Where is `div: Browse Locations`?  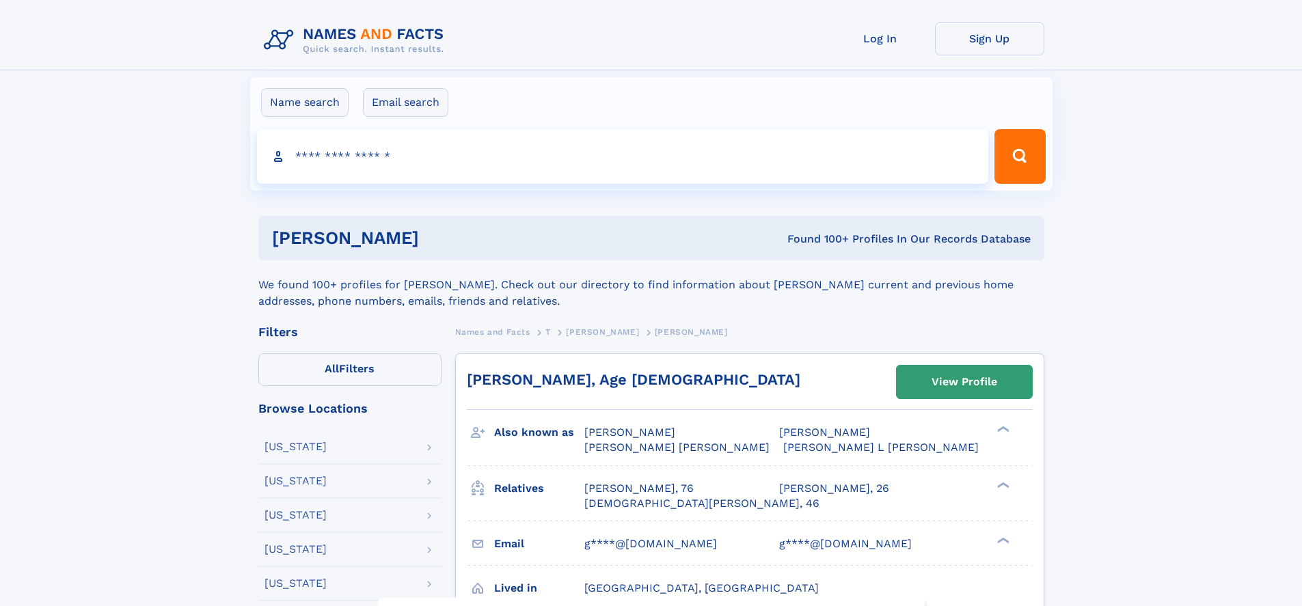
div: Browse Locations is located at coordinates (350, 409).